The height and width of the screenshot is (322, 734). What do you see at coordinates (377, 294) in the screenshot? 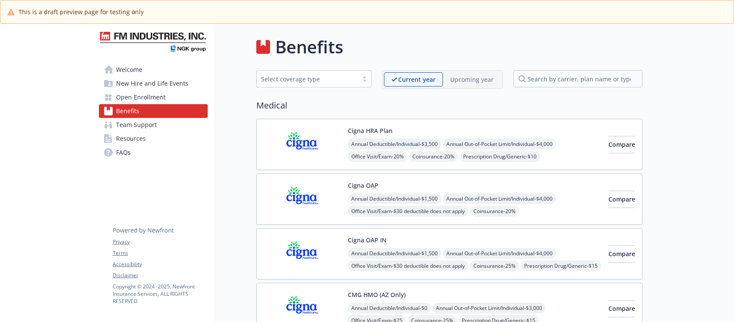
I see `button: CMG HMO (AZ Only)` at bounding box center [377, 294].